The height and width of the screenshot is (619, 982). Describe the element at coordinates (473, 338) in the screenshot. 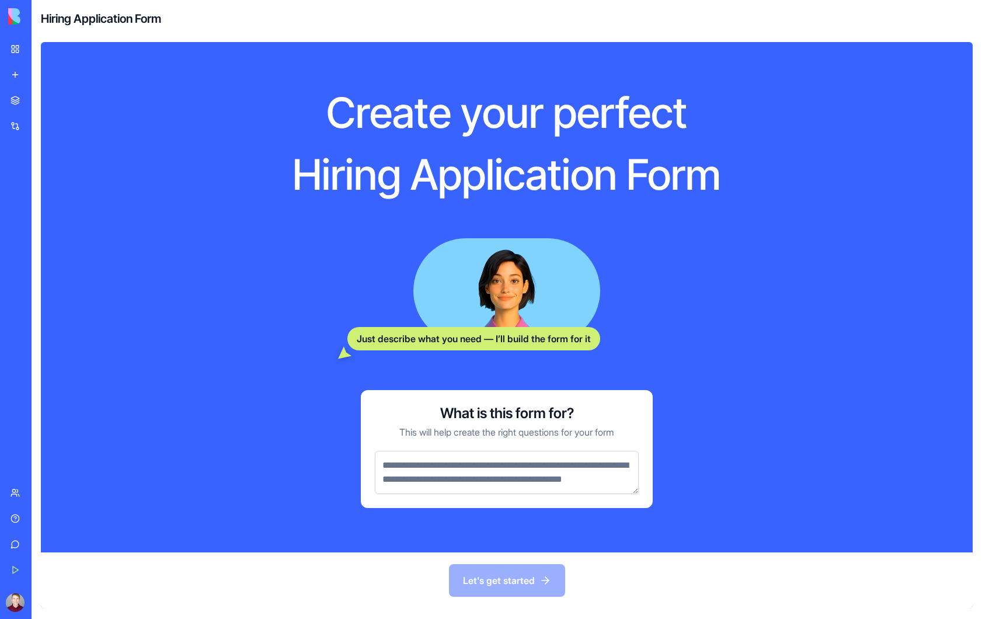

I see `div: Just describe what you need — I’ll build the form for it` at that location.